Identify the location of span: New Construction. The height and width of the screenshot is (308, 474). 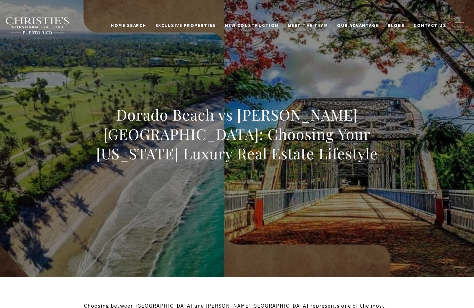
(251, 25).